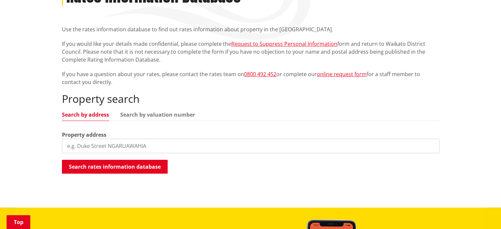 The width and height of the screenshot is (501, 229). Describe the element at coordinates (85, 115) in the screenshot. I see `a: Search by address` at that location.